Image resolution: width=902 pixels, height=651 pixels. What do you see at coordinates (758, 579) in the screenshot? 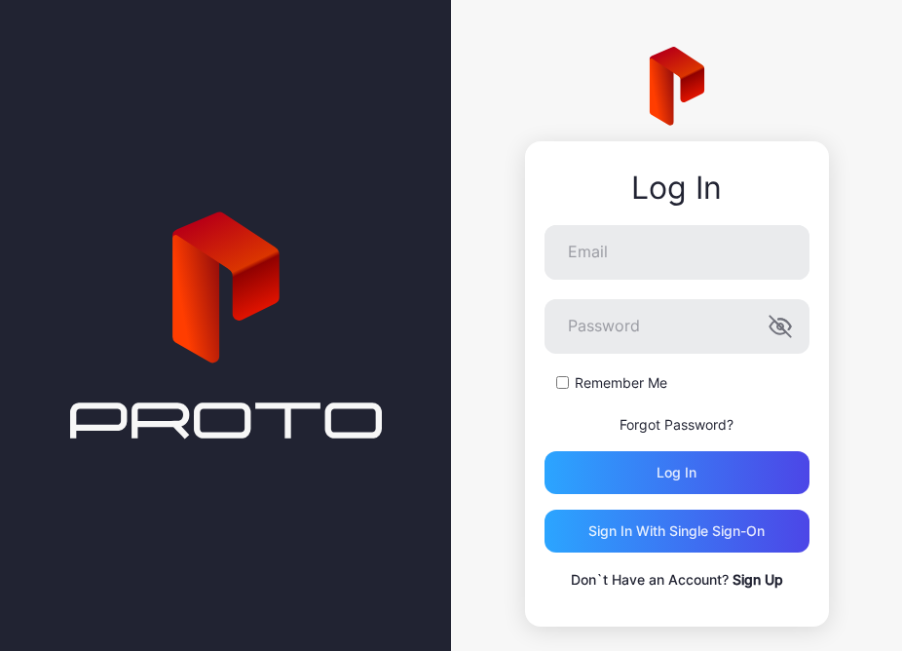
I see `a: Sign Up` at bounding box center [758, 579].